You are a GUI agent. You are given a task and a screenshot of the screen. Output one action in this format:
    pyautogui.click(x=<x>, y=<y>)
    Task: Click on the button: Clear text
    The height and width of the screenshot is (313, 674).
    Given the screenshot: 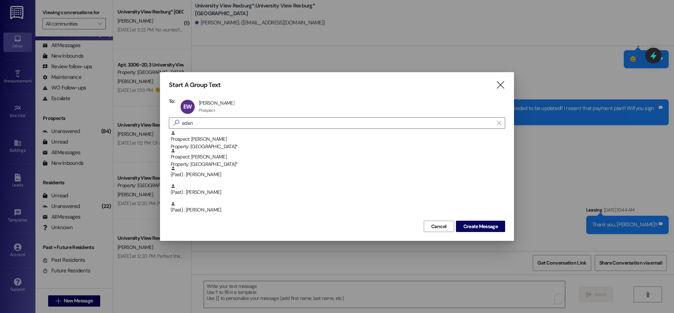 What is the action you would take?
    pyautogui.click(x=499, y=123)
    